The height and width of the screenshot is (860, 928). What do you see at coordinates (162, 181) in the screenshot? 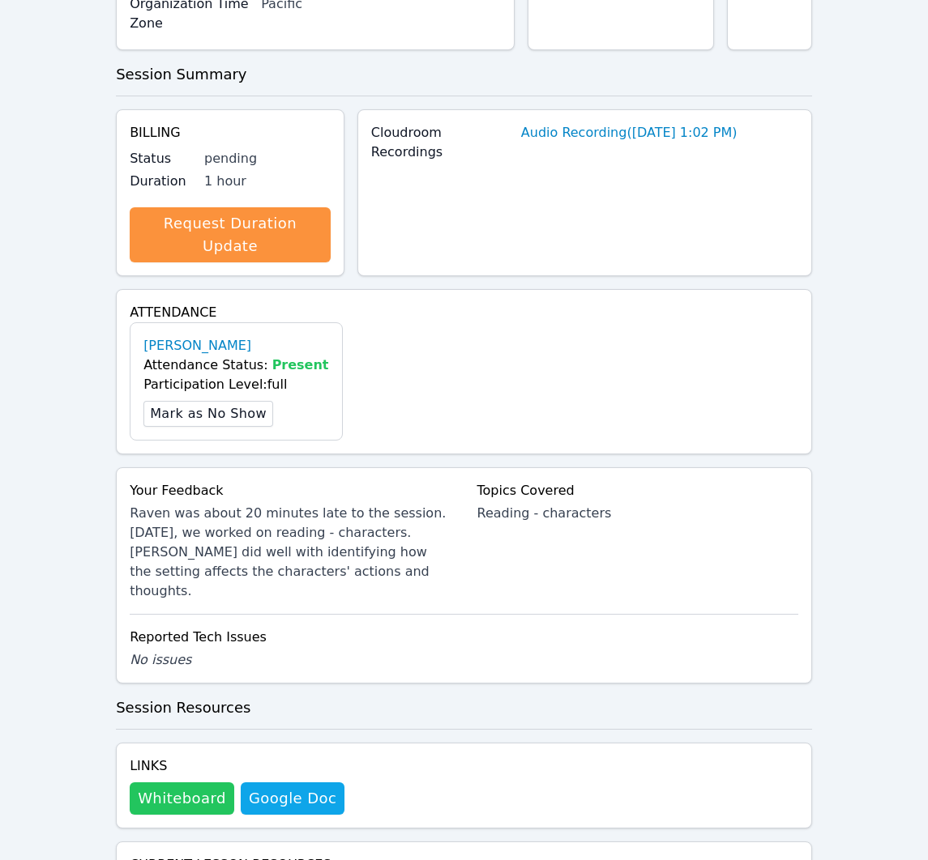
I see `label: Duration` at bounding box center [162, 181].